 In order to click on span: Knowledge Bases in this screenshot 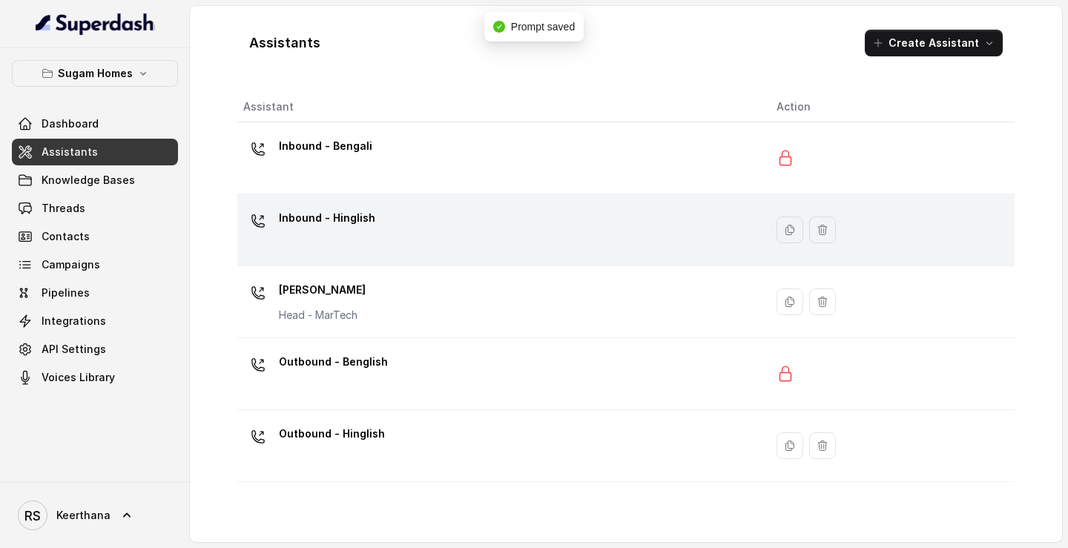, I will do `click(88, 180)`.